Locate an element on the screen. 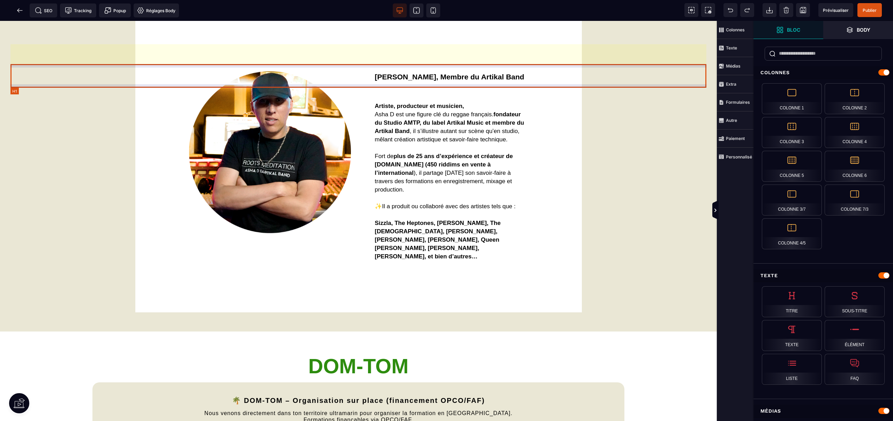  span: Voir mobile is located at coordinates (433, 10).